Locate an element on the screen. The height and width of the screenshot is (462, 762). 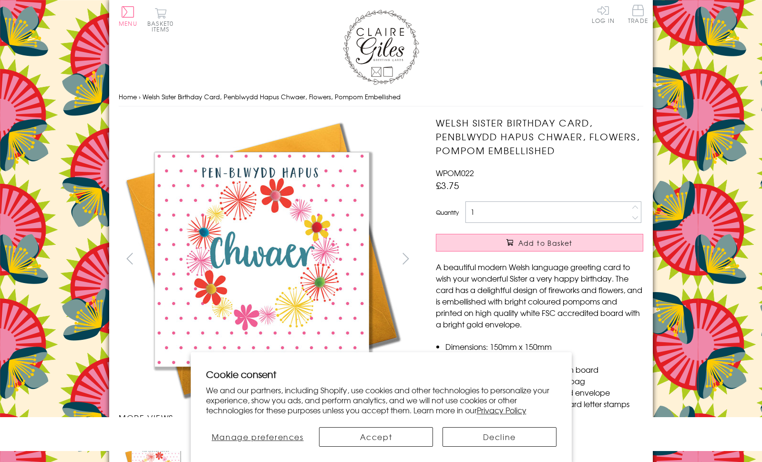
span: Welsh Sister Birthday Card, Penblwydd Hapus Chwaer, Flowers, Pompom Embellished is located at coordinates (271, 96).